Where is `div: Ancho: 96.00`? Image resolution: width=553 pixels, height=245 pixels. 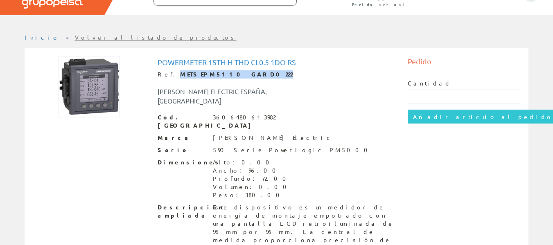 div: Ancho: 96.00 is located at coordinates (252, 171).